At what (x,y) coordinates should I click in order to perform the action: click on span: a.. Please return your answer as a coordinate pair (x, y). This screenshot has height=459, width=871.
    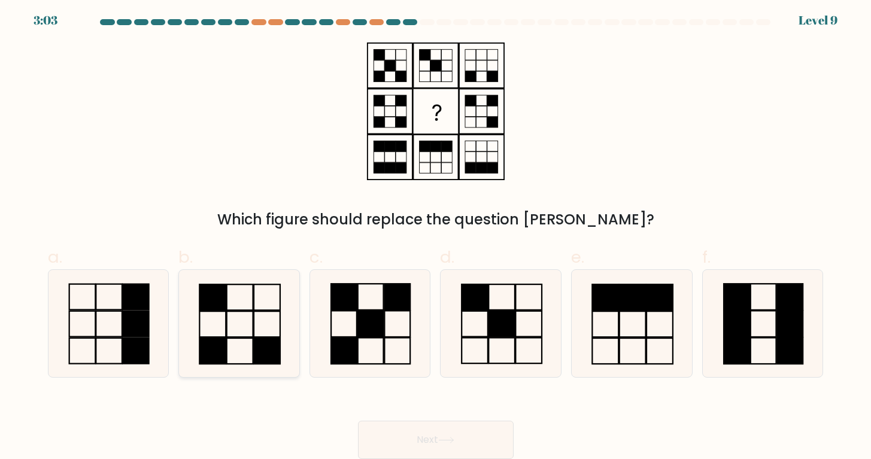
    Looking at the image, I should click on (55, 257).